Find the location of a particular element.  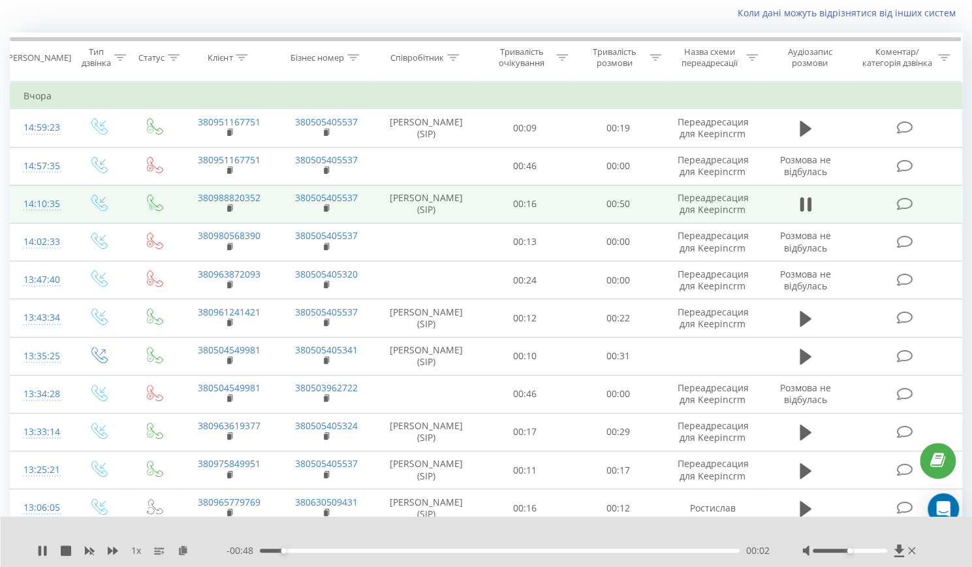

a: 380505405324 is located at coordinates (326, 425).